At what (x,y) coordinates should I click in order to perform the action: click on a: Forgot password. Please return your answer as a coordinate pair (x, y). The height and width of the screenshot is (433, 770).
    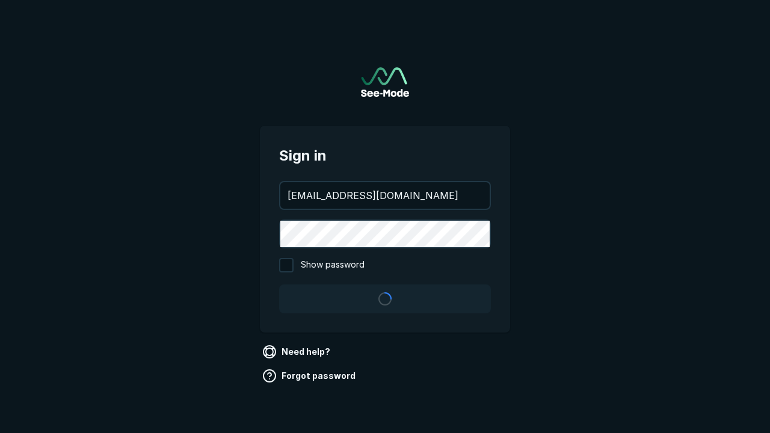
    Looking at the image, I should click on (310, 376).